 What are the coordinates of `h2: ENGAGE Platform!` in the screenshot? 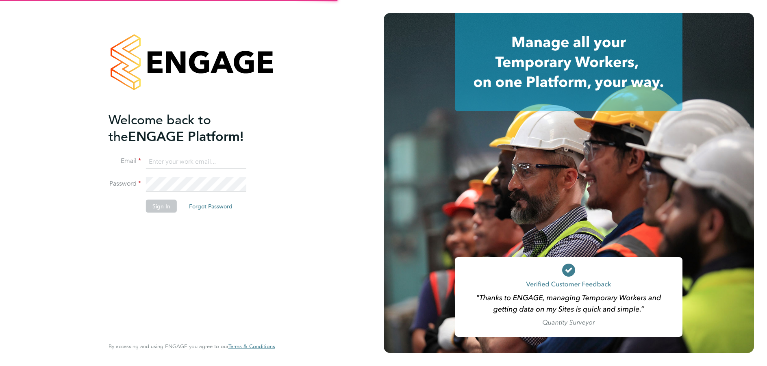 It's located at (188, 128).